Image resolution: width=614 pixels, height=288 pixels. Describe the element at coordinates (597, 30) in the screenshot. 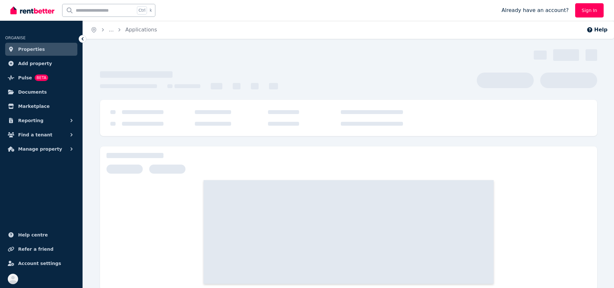

I see `button: Help` at that location.